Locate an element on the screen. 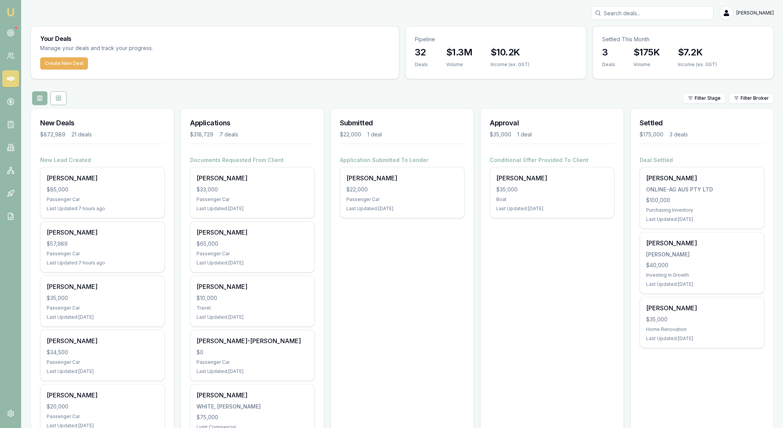  div: 7 deals is located at coordinates (229, 135).